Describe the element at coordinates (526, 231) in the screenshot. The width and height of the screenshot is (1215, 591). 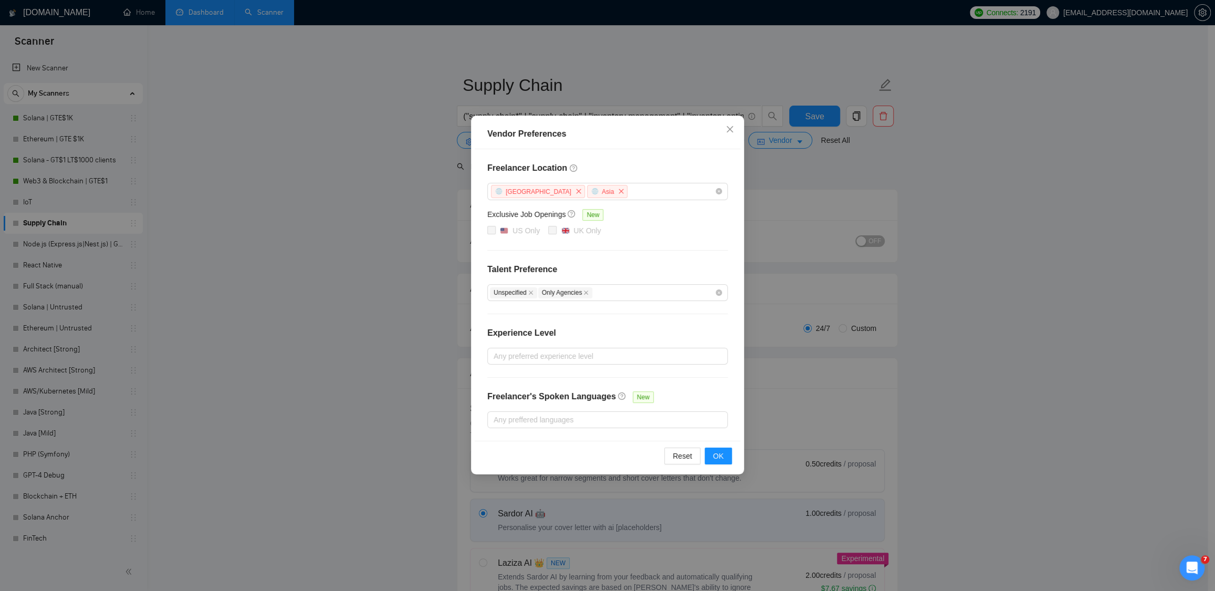
I see `div: US Only` at that location.